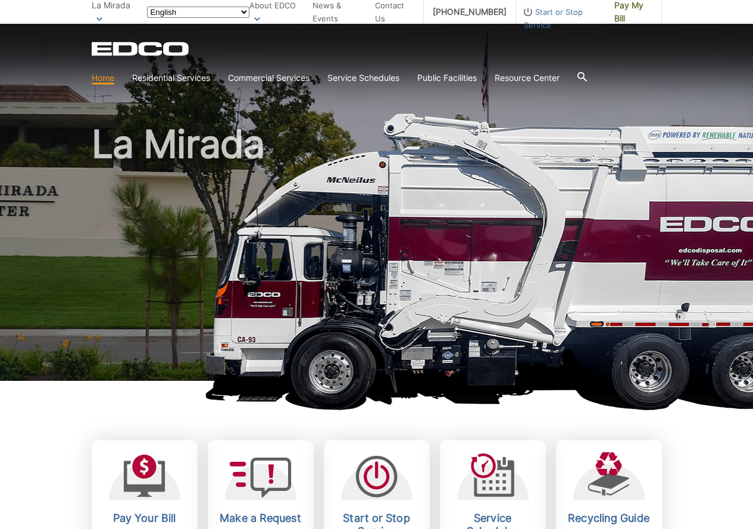 The height and width of the screenshot is (529, 753). What do you see at coordinates (198, 12) in the screenshot?
I see `select: Select a language` at bounding box center [198, 12].